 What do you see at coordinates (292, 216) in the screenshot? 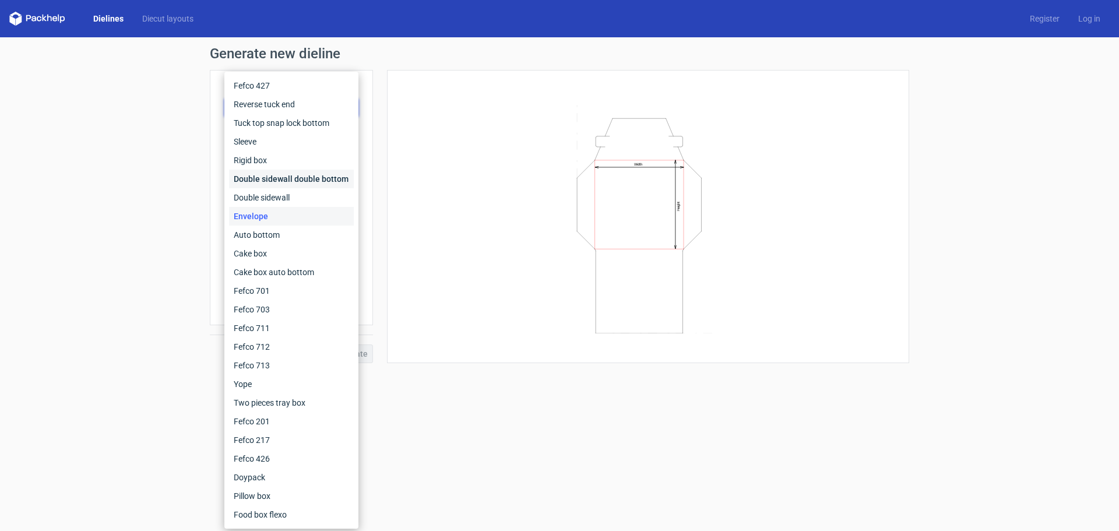
I see `div: Envelope` at bounding box center [292, 216].